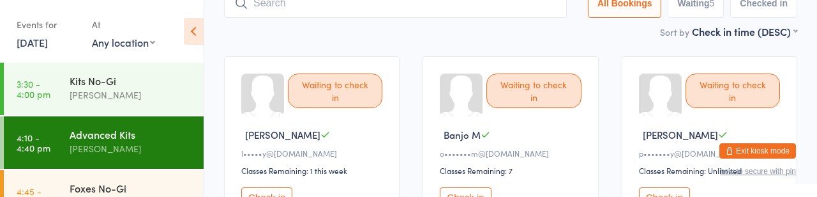  I want to click on div: Classes Remaining: 7, so click(512, 170).